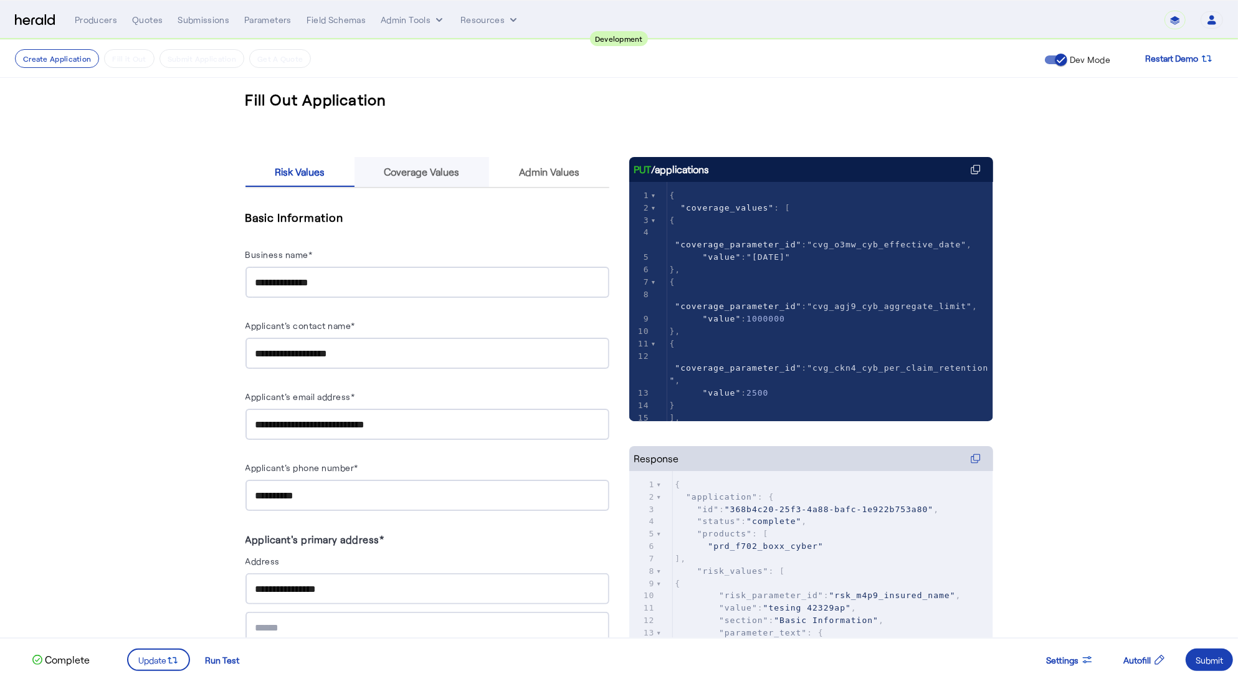 This screenshot has width=1238, height=676. Describe the element at coordinates (1089, 60) in the screenshot. I see `label: Dev Mode` at that location.